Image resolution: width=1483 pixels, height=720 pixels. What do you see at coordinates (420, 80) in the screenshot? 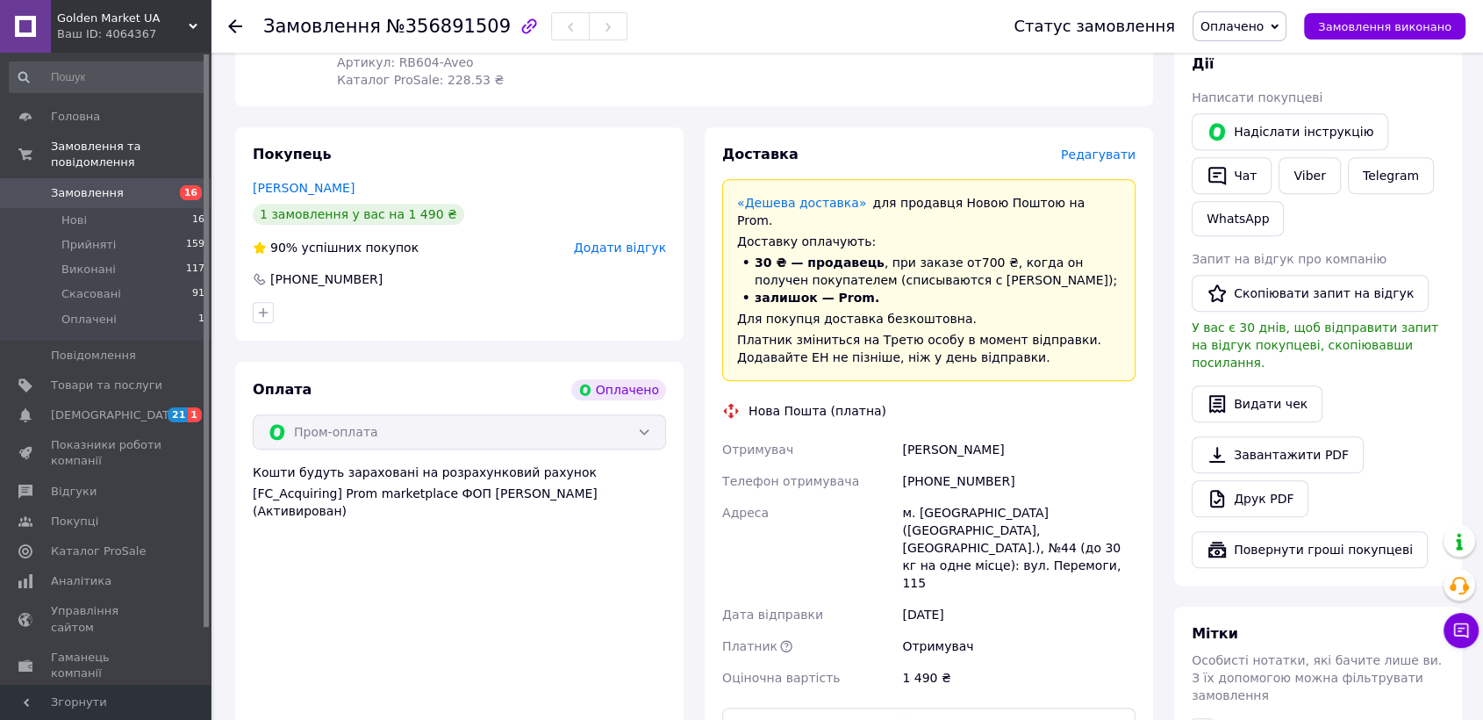
I see `span: Каталог ProSale: 228.53 ₴` at bounding box center [420, 80].